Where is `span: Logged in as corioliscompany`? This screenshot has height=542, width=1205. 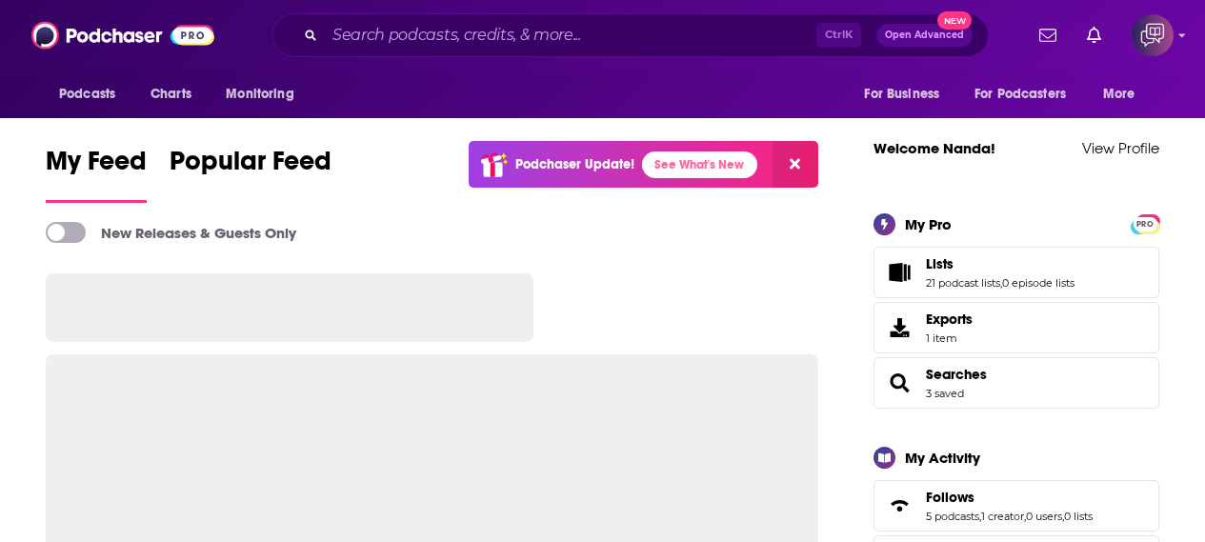
span: Logged in as corioliscompany is located at coordinates (1152, 35).